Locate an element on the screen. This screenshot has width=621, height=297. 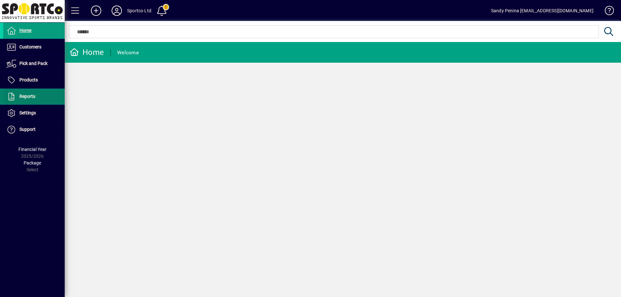
span: Financial Year is located at coordinates (32, 149).